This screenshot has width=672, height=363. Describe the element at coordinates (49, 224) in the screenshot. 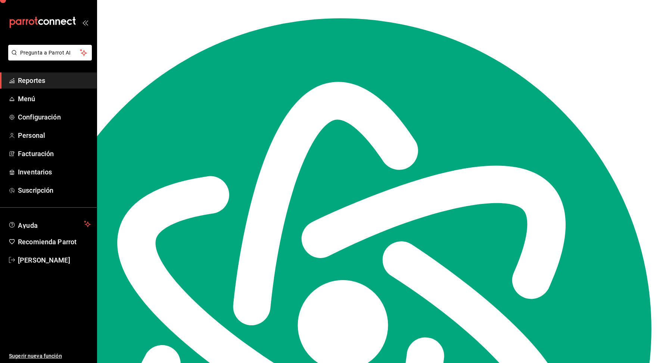

I see `span: Ayuda` at that location.